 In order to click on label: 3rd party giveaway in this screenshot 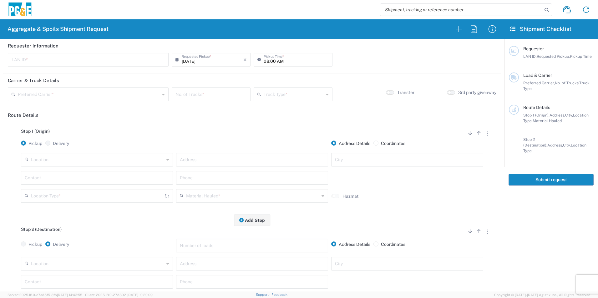, I will do `click(477, 93)`.